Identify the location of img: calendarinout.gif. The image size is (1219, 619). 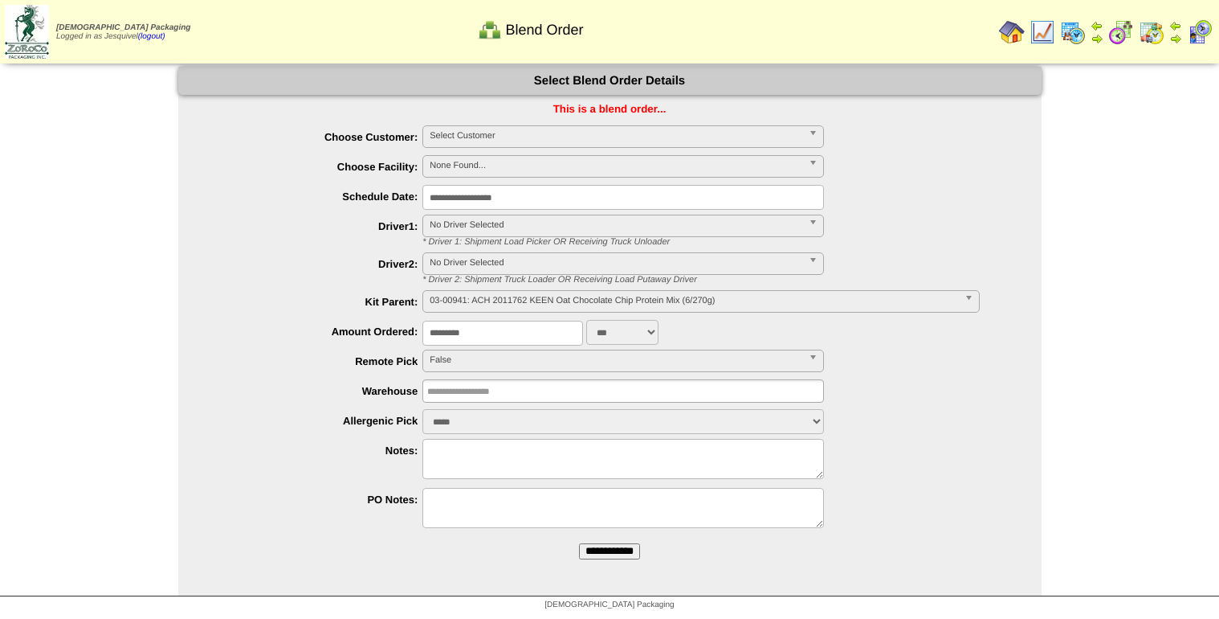
(1152, 32).